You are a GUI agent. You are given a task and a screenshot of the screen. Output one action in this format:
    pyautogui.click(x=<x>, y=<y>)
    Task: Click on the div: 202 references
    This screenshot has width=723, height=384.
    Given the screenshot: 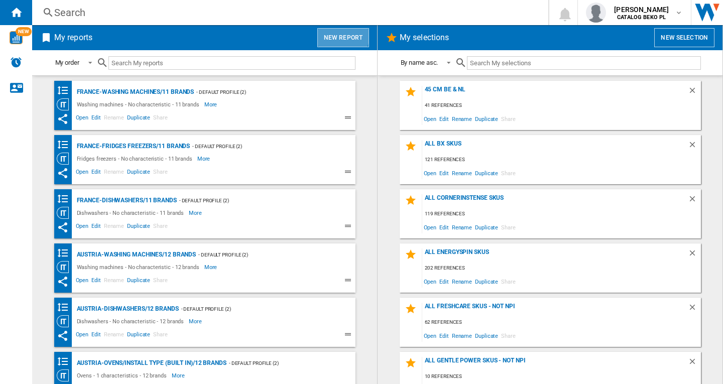 What is the action you would take?
    pyautogui.click(x=562, y=268)
    